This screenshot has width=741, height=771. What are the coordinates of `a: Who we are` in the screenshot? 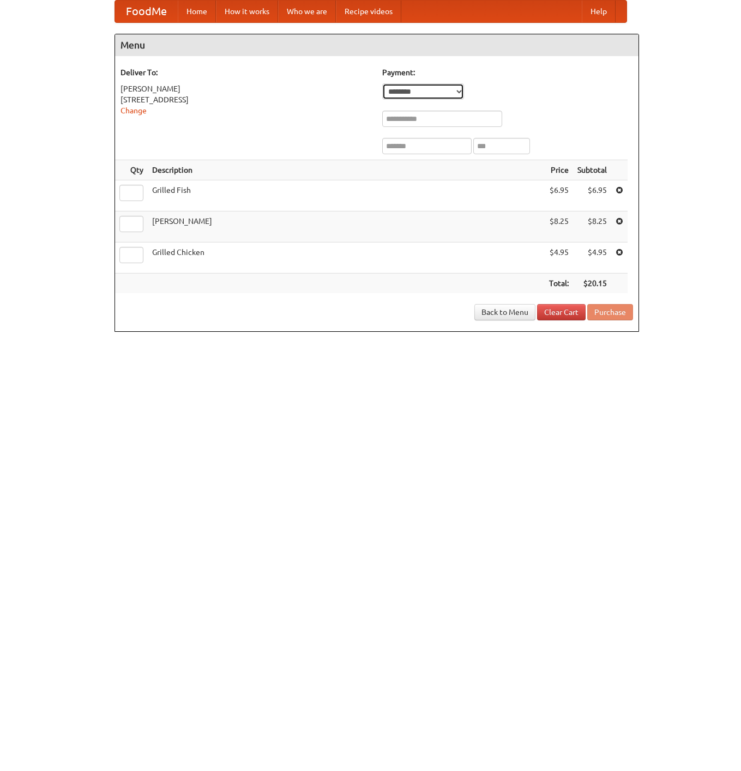 It's located at (307, 11).